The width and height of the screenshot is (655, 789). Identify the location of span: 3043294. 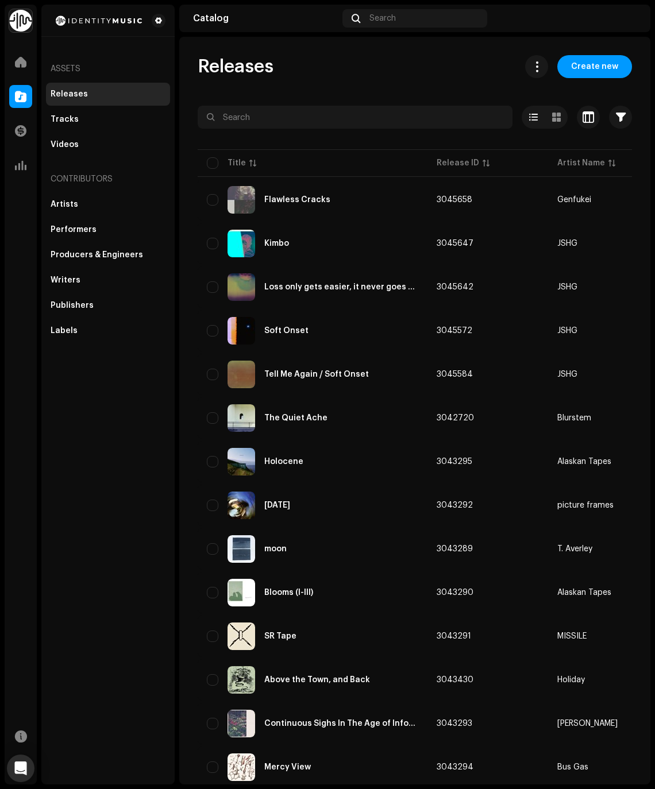
(455, 767).